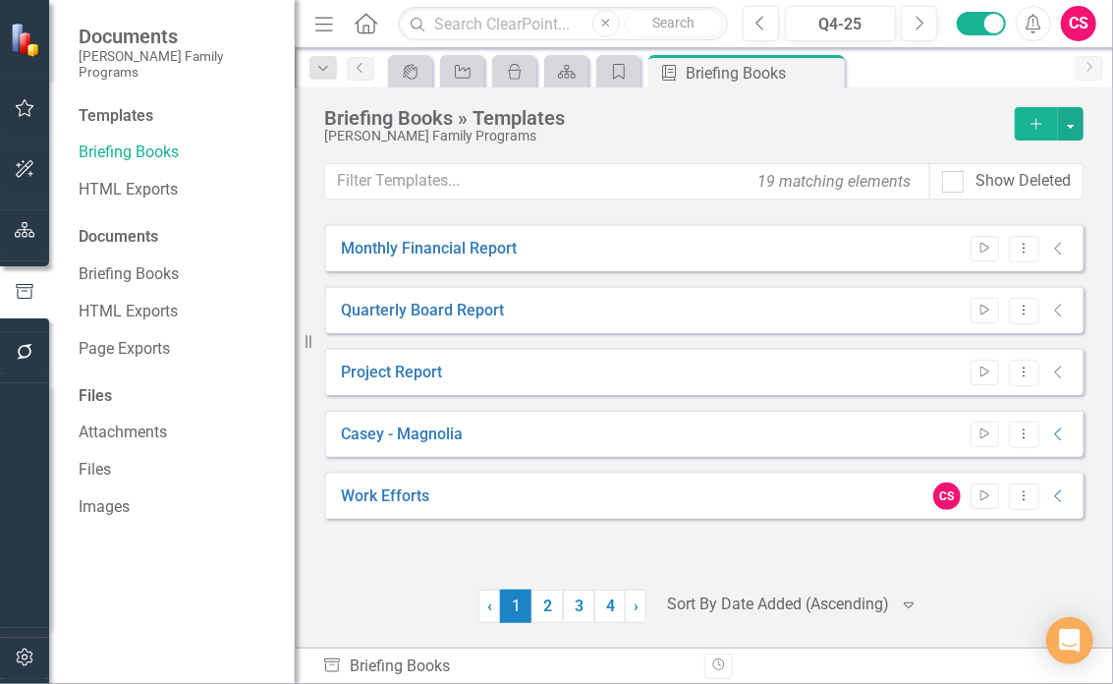 This screenshot has height=684, width=1113. I want to click on div: Documents, so click(177, 237).